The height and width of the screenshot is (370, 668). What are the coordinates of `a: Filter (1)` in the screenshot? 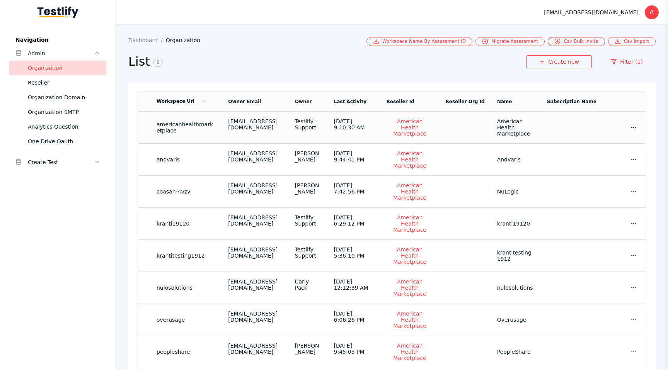 It's located at (627, 62).